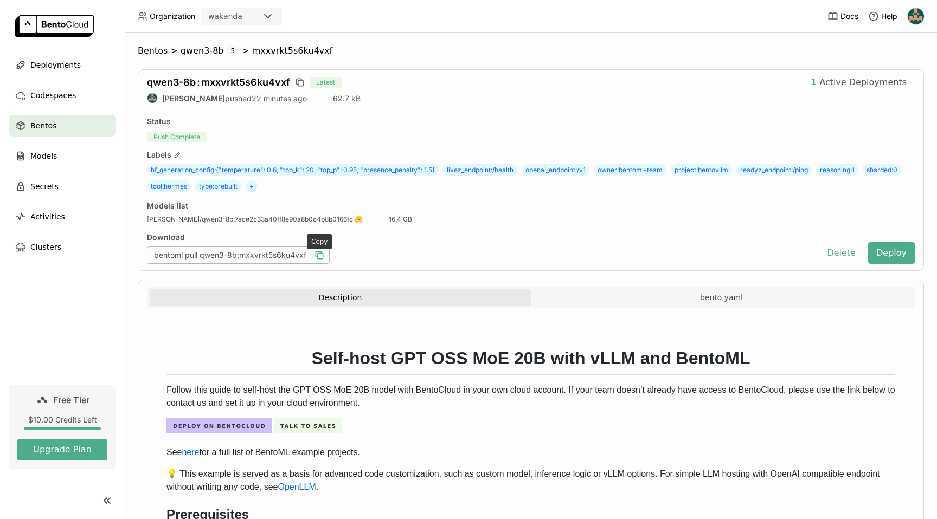  What do you see at coordinates (480, 237) in the screenshot?
I see `div: Download` at bounding box center [480, 237].